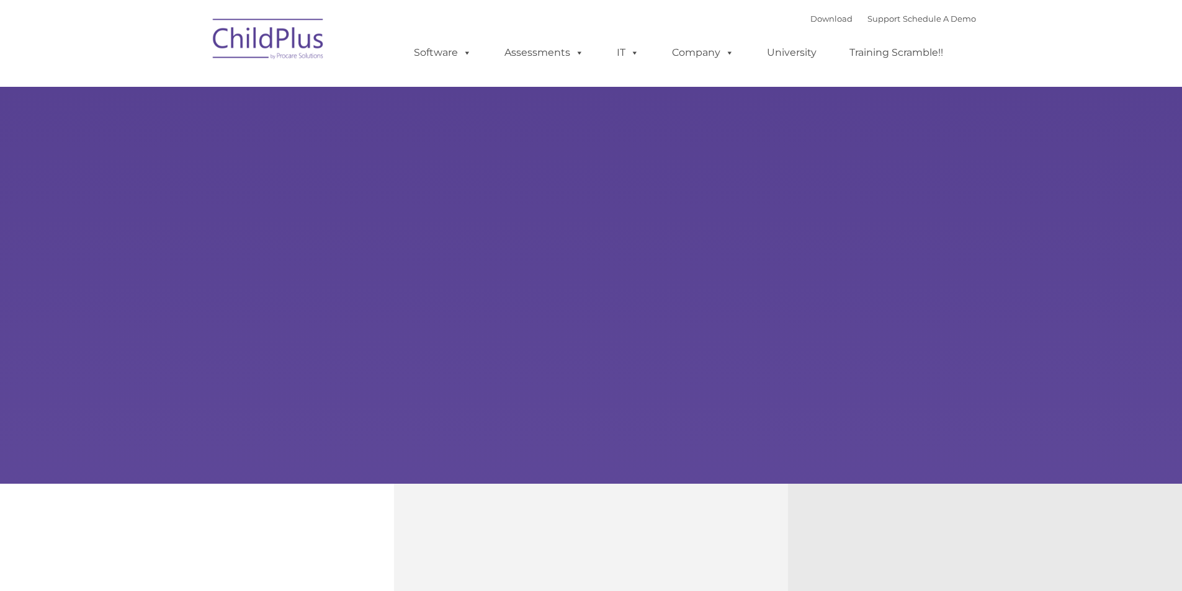  Describe the element at coordinates (896, 53) in the screenshot. I see `a: Training Scramble!!` at that location.